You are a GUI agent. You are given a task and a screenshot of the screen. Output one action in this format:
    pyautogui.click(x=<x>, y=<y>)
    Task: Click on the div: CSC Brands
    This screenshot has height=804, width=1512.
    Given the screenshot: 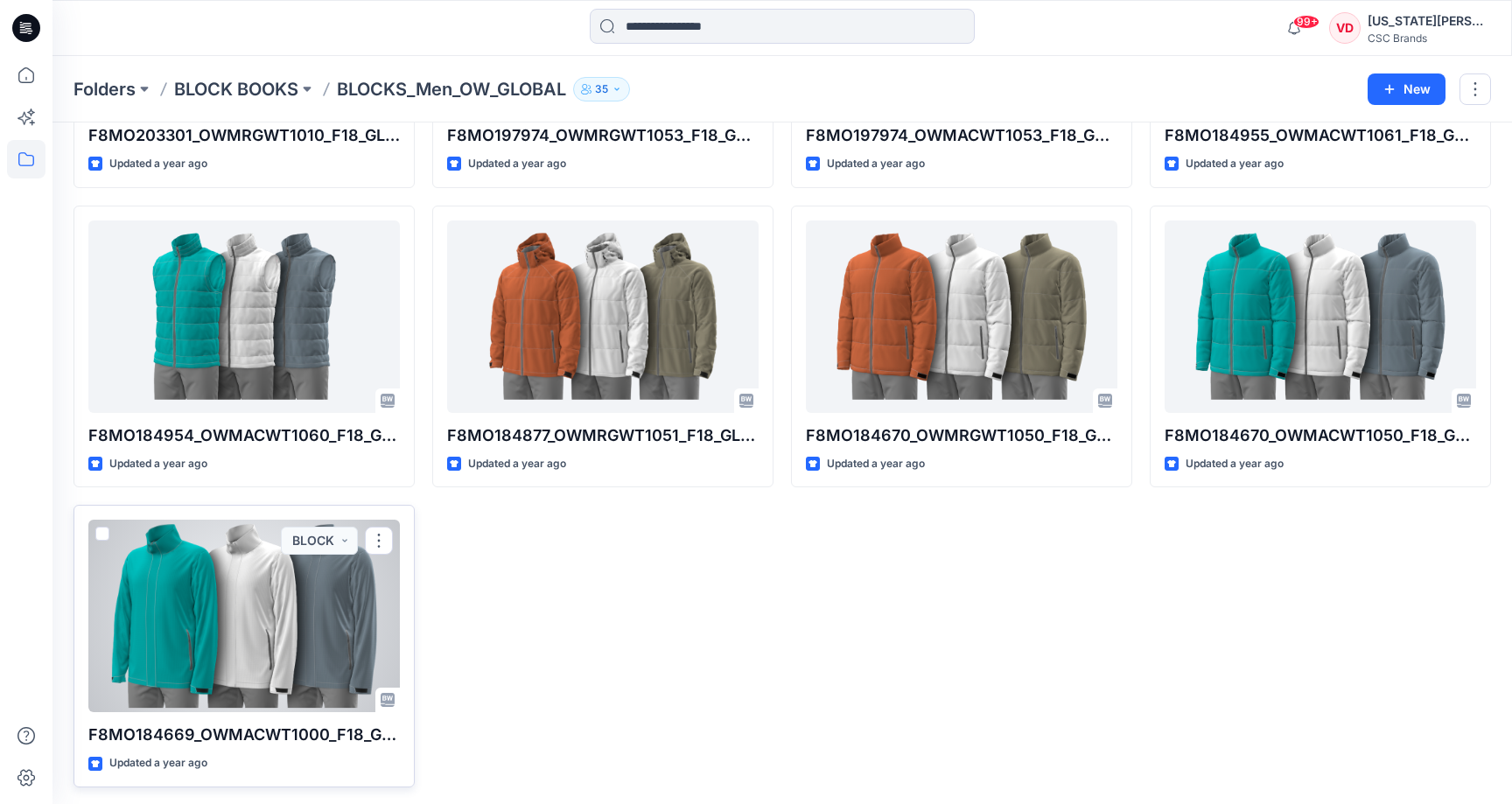 What is the action you would take?
    pyautogui.click(x=1429, y=38)
    